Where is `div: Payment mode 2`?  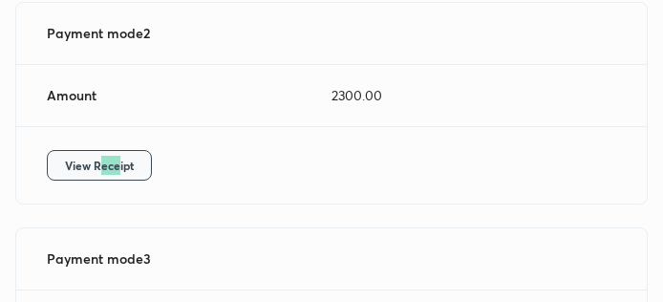
div: Payment mode 2 is located at coordinates (189, 33).